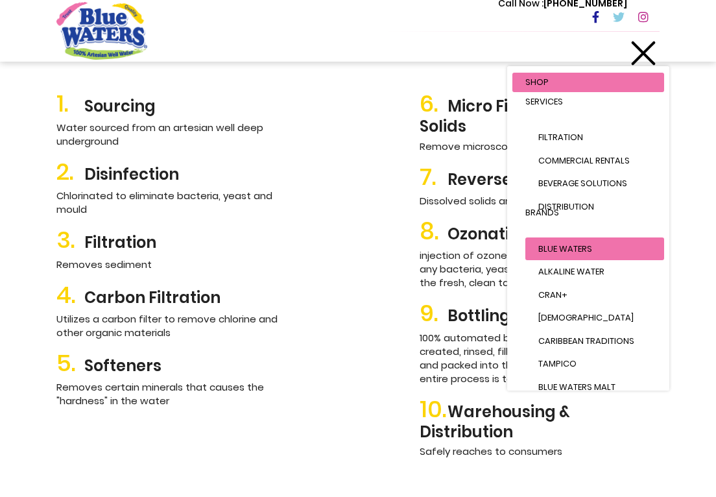 Image resolution: width=716 pixels, height=497 pixels. What do you see at coordinates (176, 294) in the screenshot?
I see `h2: Carbon Filtration` at bounding box center [176, 294].